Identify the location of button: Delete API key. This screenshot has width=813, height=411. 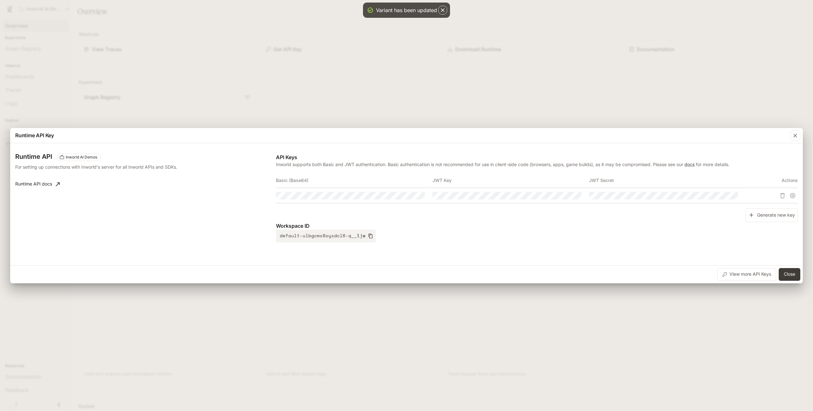
(782, 196).